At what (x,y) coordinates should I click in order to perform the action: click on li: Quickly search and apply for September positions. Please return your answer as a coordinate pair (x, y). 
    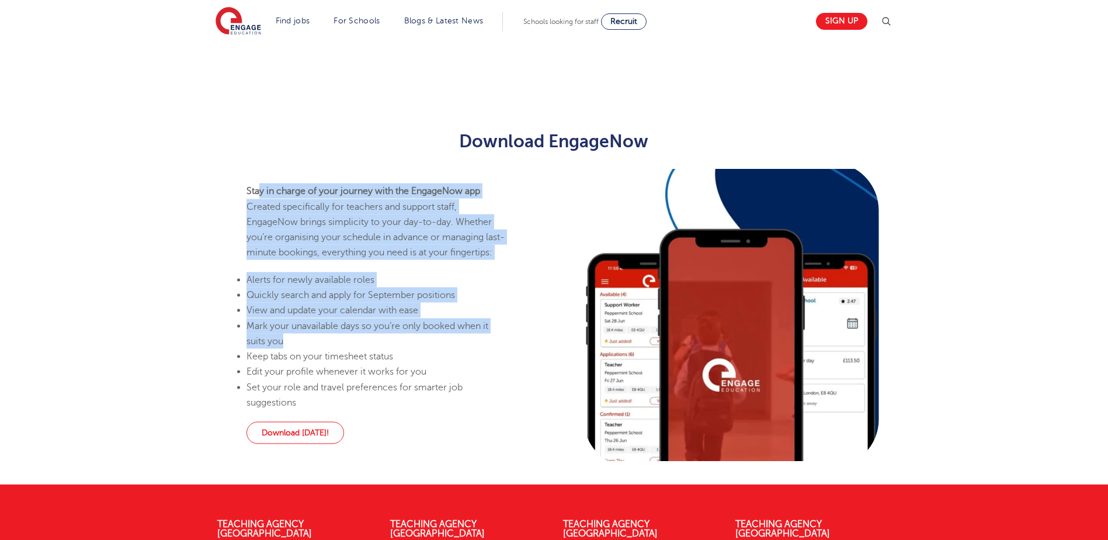
    Looking at the image, I should click on (377, 295).